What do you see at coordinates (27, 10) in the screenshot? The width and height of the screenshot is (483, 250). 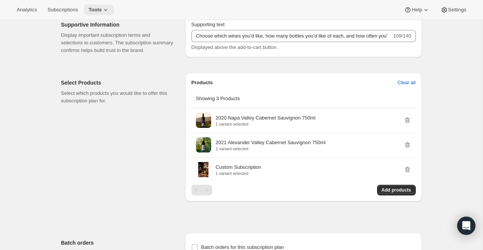 I see `button: Analytics` at bounding box center [27, 10].